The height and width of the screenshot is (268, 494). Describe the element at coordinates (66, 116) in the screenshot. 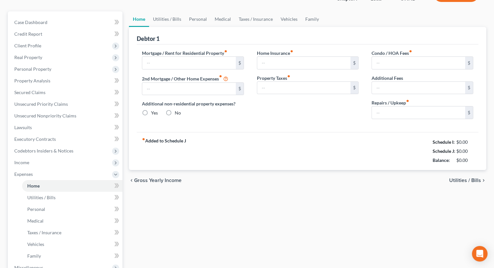

I see `a: Unsecured Nonpriority Claims` at that location.